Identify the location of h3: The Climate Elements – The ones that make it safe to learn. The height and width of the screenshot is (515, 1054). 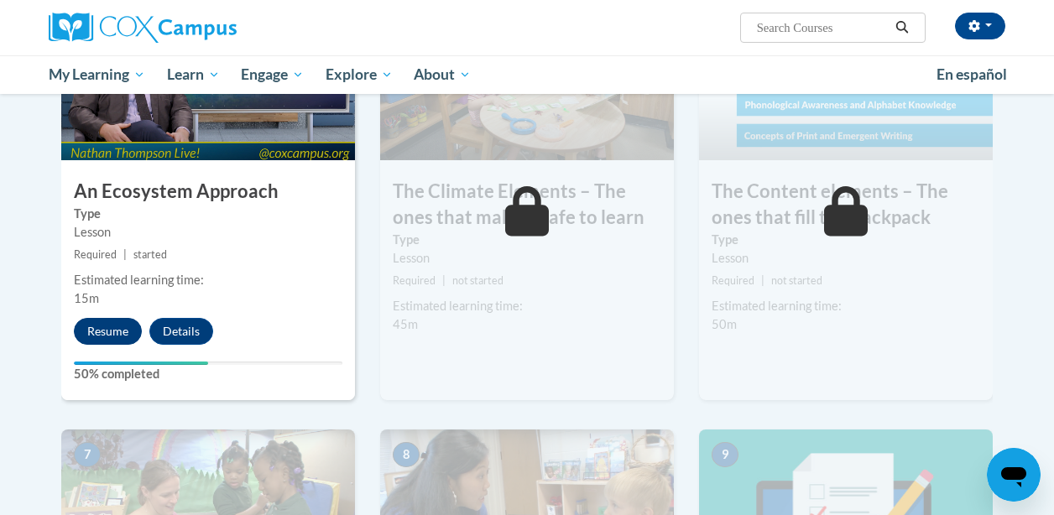
(527, 205).